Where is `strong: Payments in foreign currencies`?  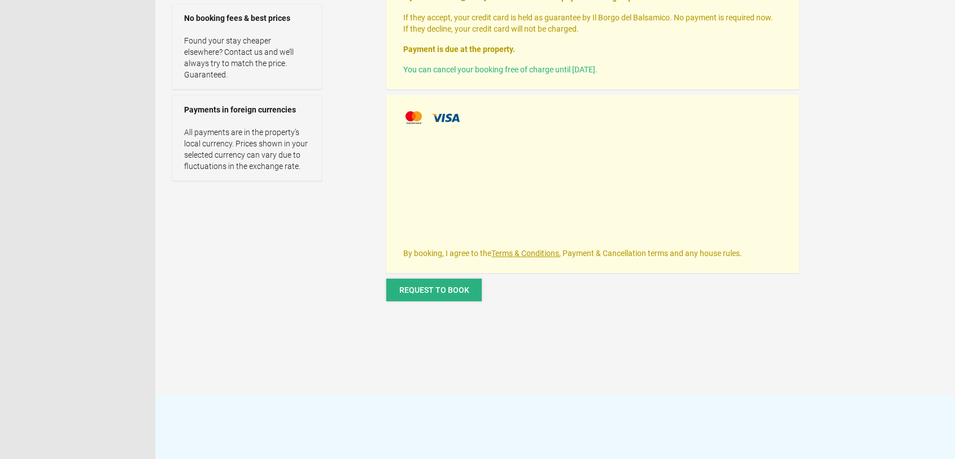
strong: Payments in foreign currencies is located at coordinates (247, 110).